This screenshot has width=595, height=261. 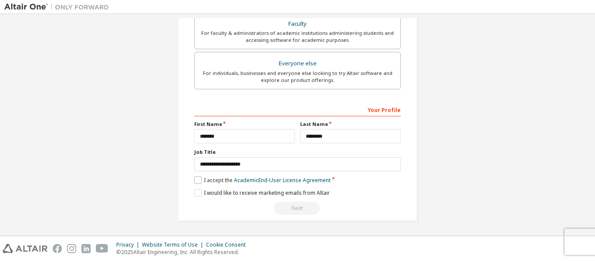 What do you see at coordinates (298, 24) in the screenshot?
I see `div: Faculty` at bounding box center [298, 24].